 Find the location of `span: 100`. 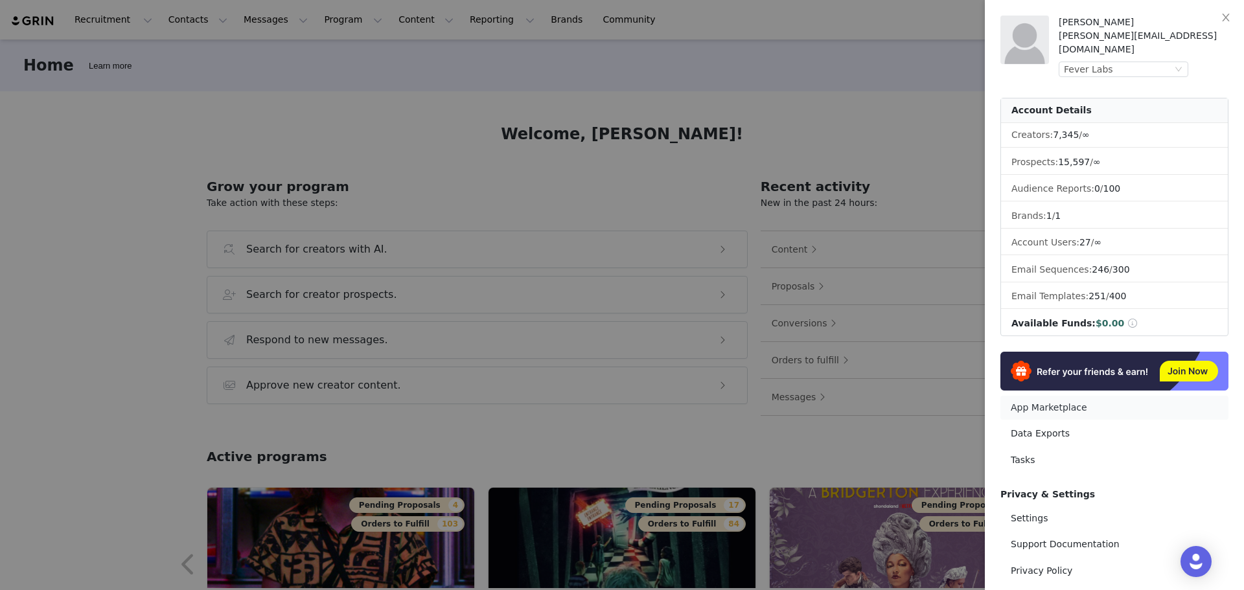

span: 100 is located at coordinates (1112, 189).